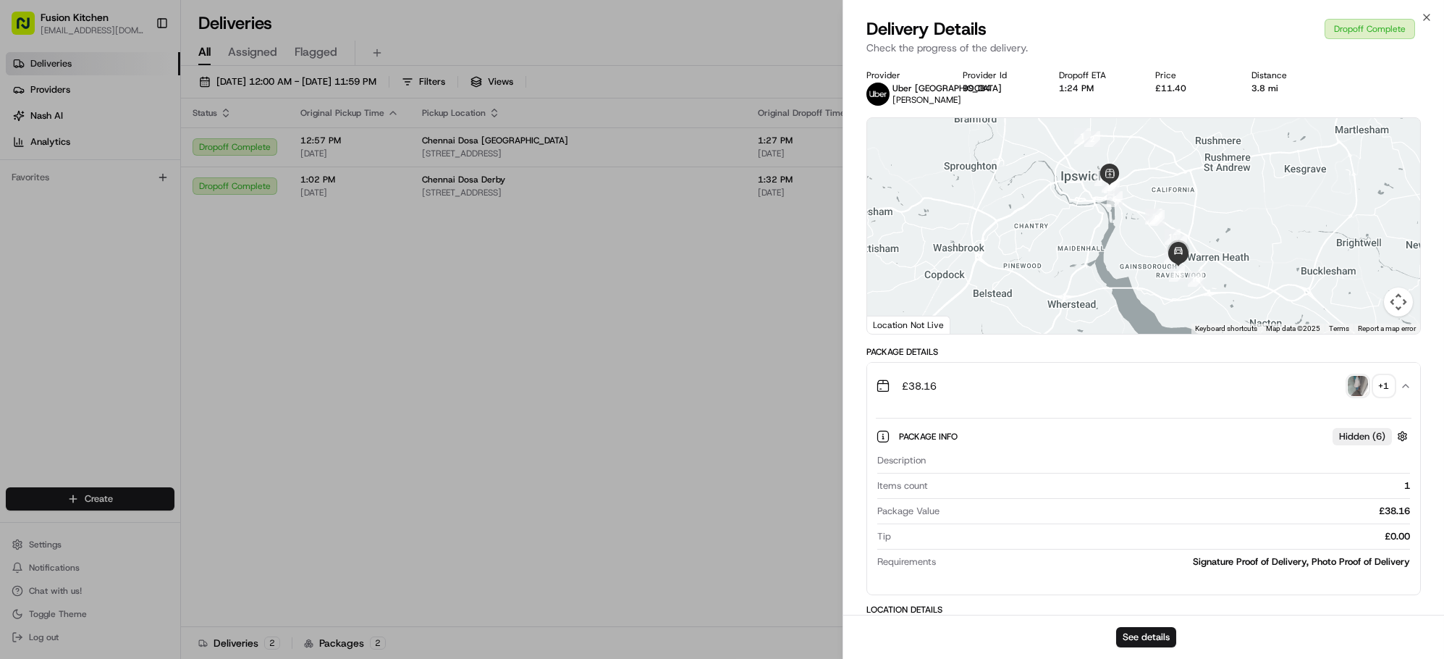 The height and width of the screenshot is (659, 1444). What do you see at coordinates (926, 29) in the screenshot?
I see `span: Delivery Details` at bounding box center [926, 29].